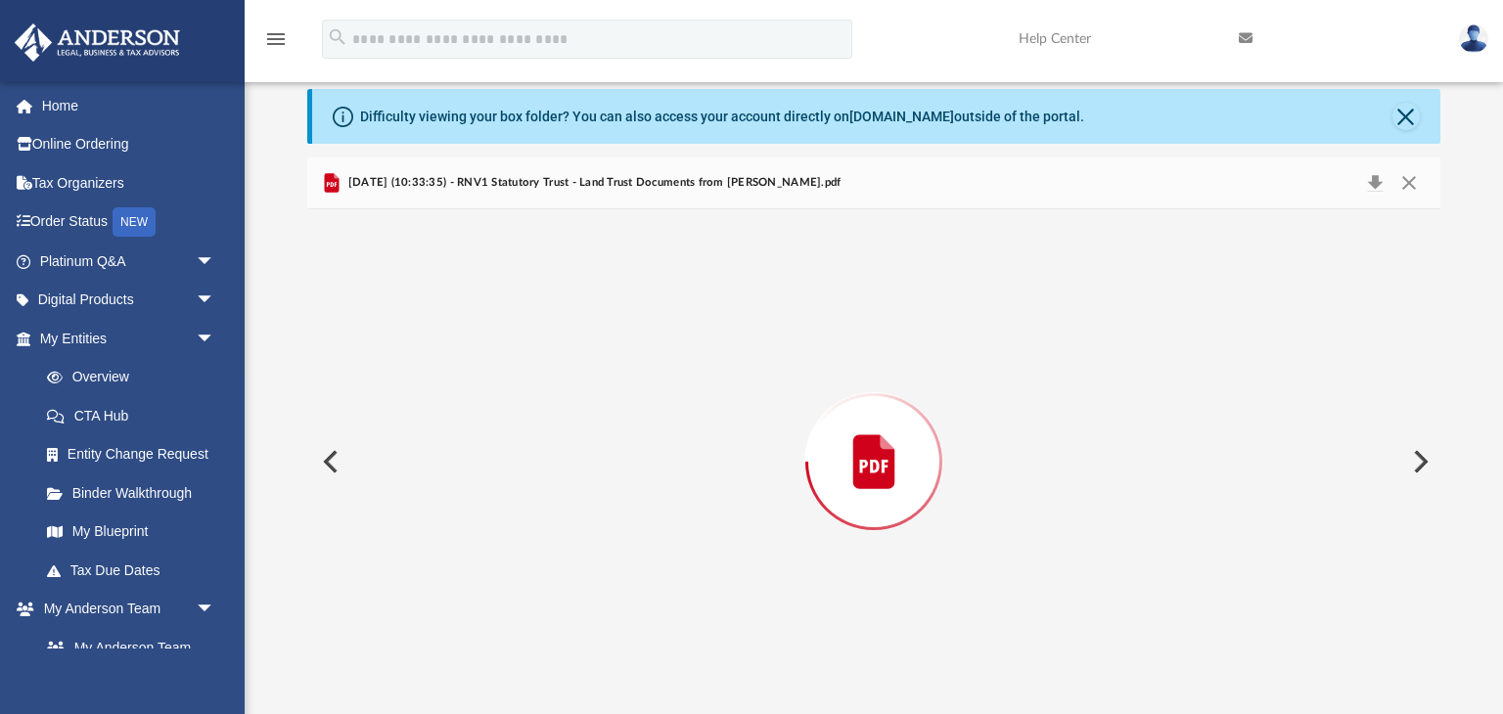 The width and height of the screenshot is (1503, 714). I want to click on a: Order StatusNEW, so click(129, 222).